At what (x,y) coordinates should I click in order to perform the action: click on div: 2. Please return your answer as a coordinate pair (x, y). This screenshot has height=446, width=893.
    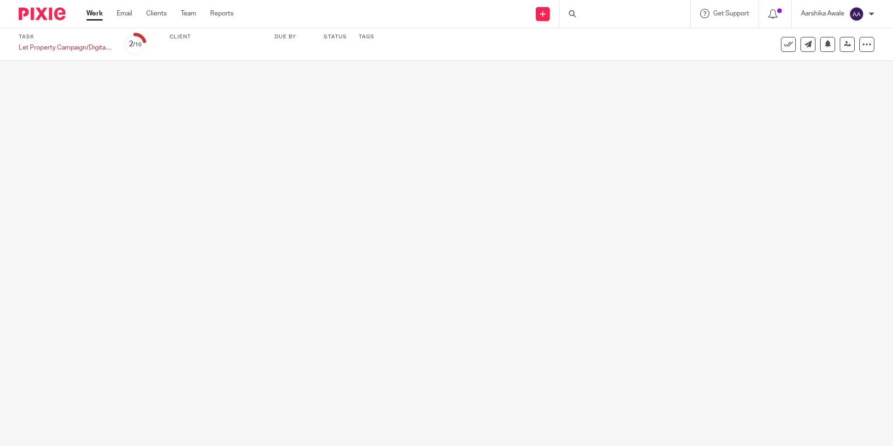
    Looking at the image, I should click on (135, 44).